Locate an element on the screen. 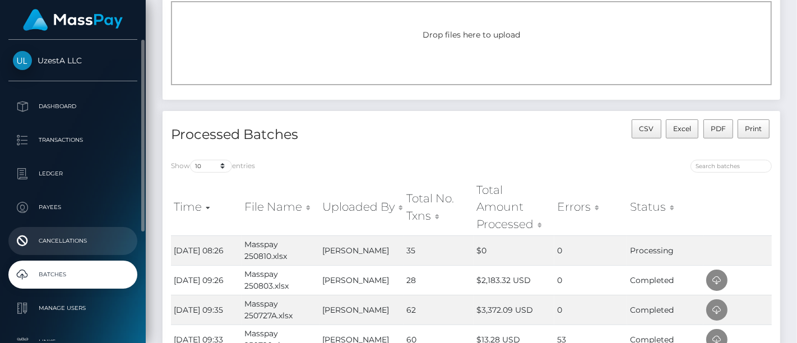  th: Uploaded By: activate to sort column ascending is located at coordinates (361, 207).